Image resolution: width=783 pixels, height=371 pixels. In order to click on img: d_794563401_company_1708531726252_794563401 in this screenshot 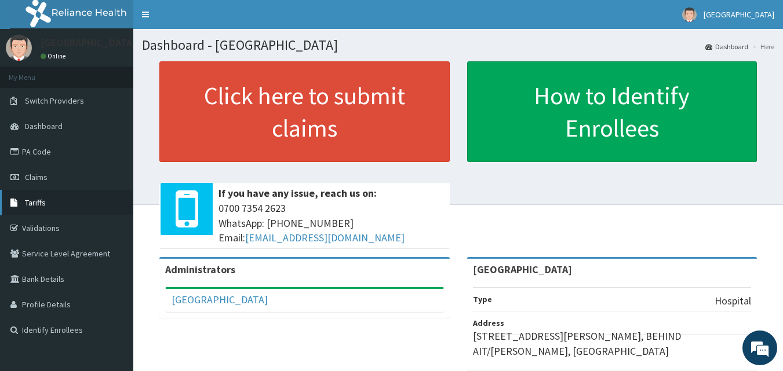, I will do `click(34, 72)`.